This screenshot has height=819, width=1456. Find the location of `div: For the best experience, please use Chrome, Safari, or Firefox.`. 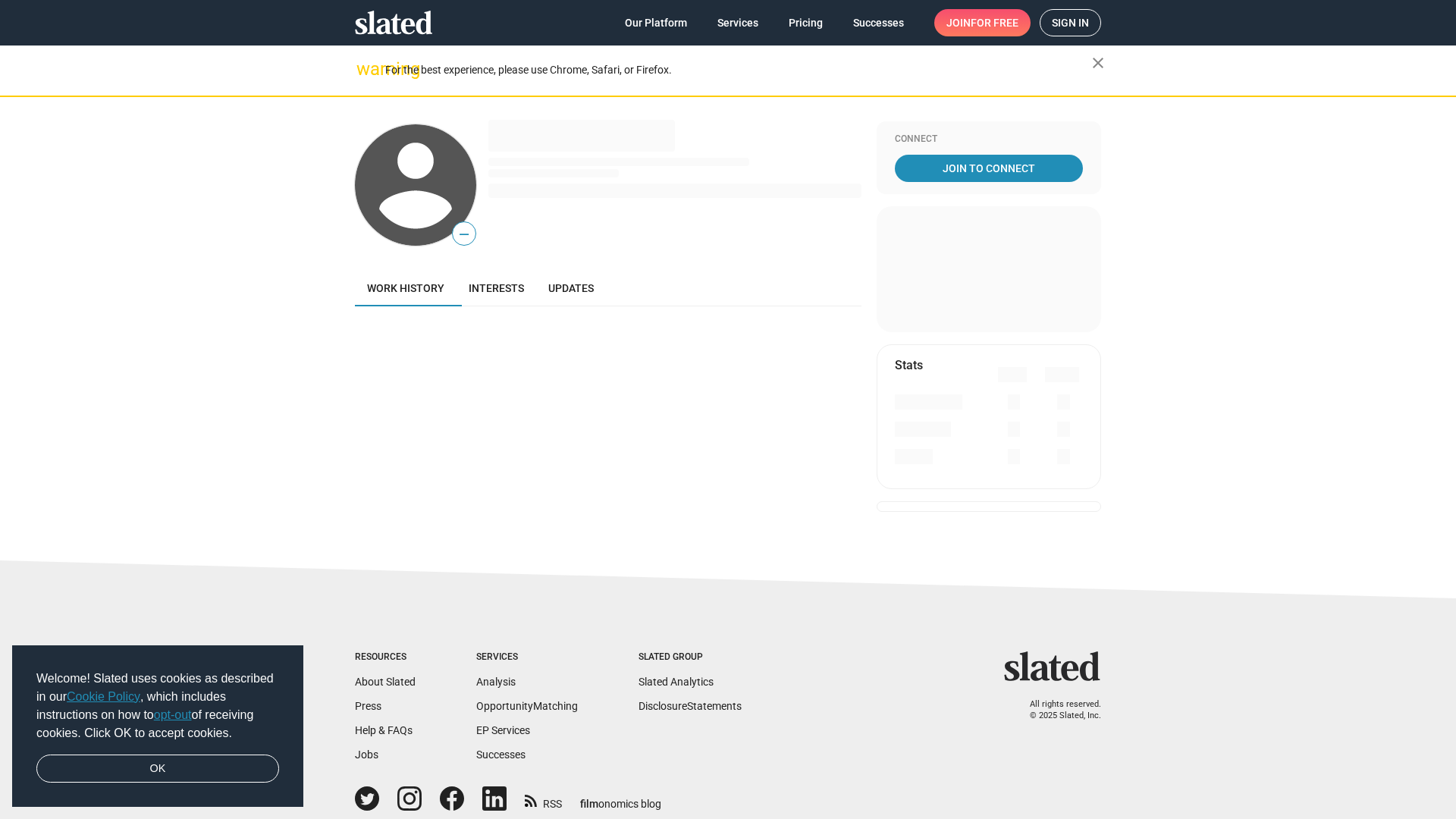

div: For the best experience, please use Chrome, Safari, or Firefox. is located at coordinates (739, 70).